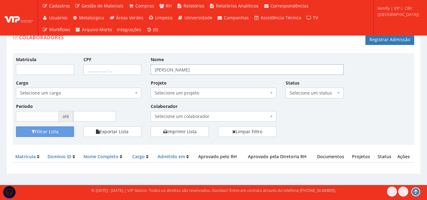 The width and height of the screenshot is (427, 200). I want to click on label: Colaborador, so click(164, 107).